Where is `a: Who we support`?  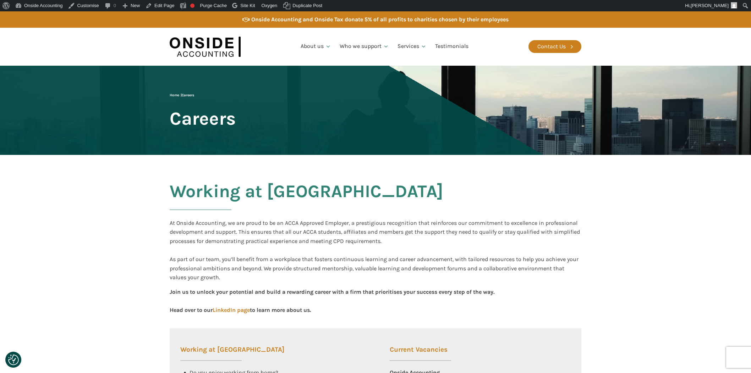 a: Who we support is located at coordinates (364, 46).